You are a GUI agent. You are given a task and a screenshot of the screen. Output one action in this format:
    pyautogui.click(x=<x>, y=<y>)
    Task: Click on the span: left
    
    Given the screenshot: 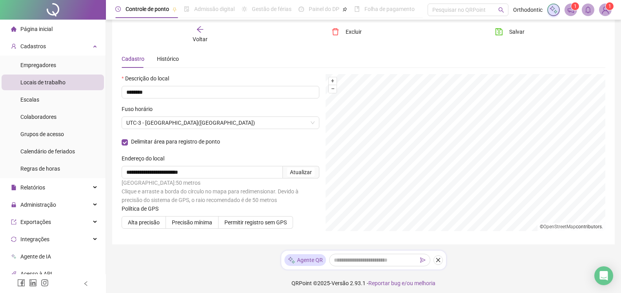 What is the action you would take?
    pyautogui.click(x=86, y=284)
    